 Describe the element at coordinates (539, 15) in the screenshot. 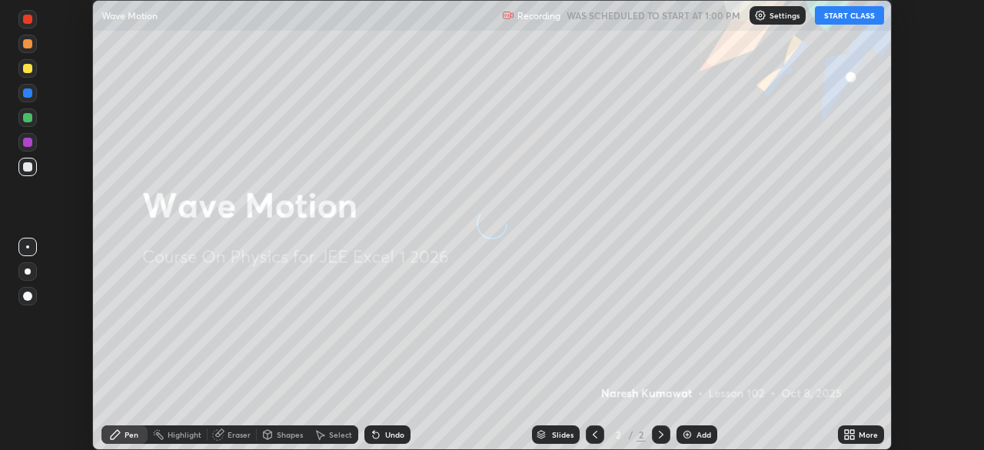

I see `p: Recording` at that location.